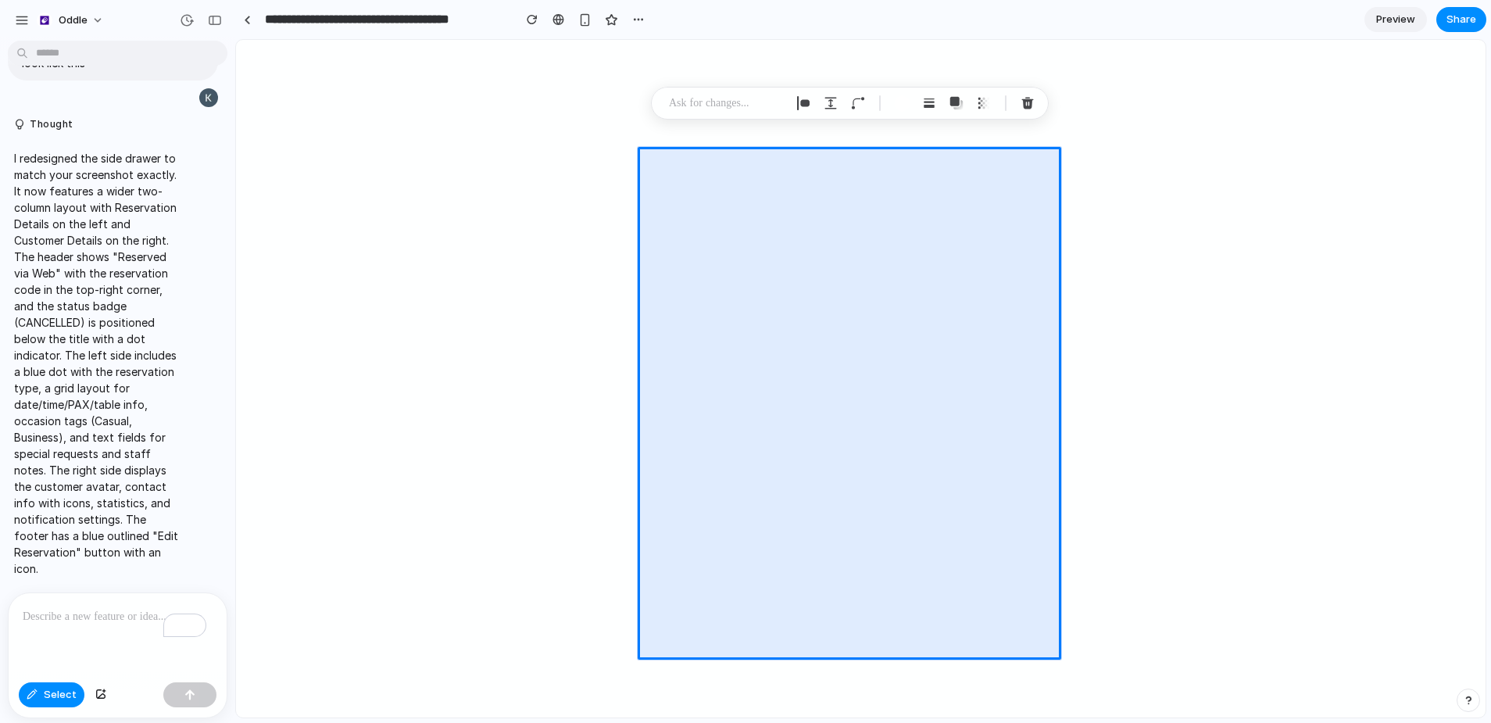 The width and height of the screenshot is (1491, 723). I want to click on button: Select, so click(52, 695).